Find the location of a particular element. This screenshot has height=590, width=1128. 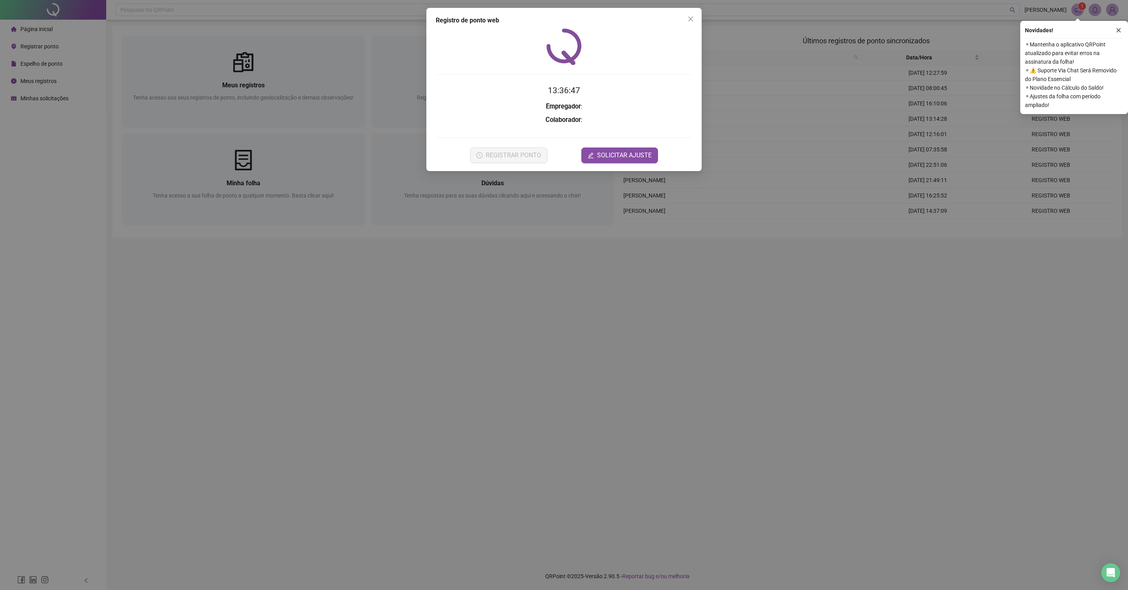

span: ⚬ ⚠️ Suporte Via Chat Será Removido do Plano Essencial is located at coordinates (1074, 75).